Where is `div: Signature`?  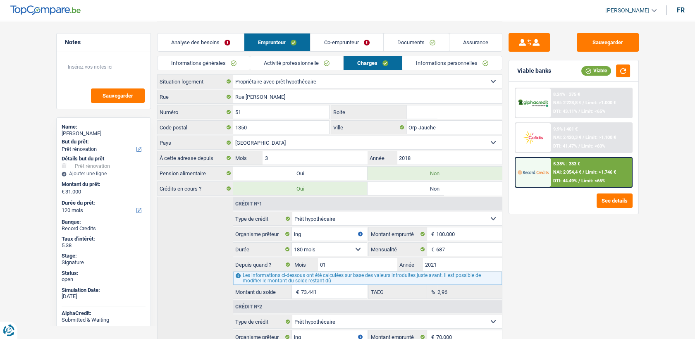 div: Signature is located at coordinates (103, 262).